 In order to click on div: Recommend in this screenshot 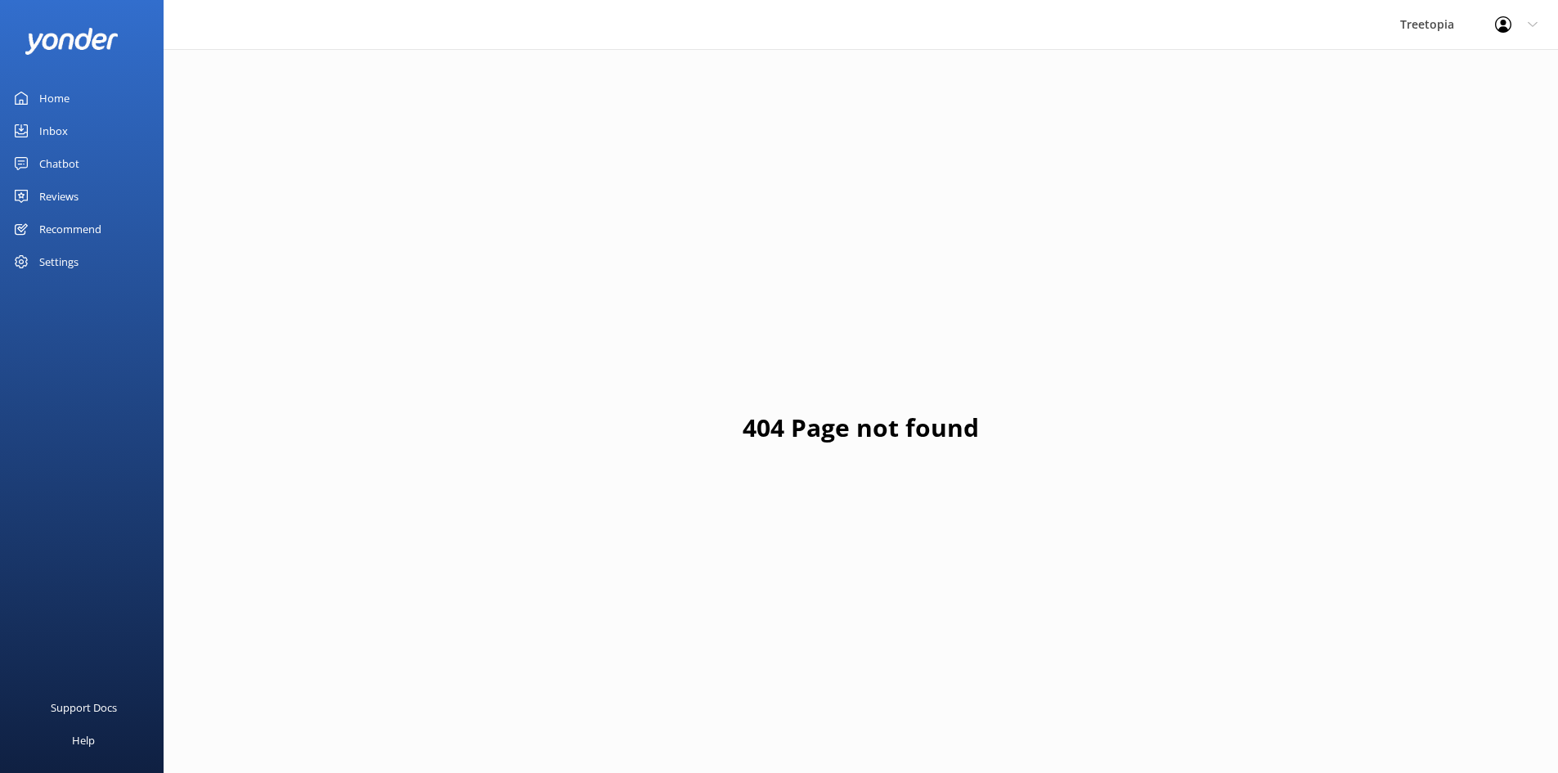, I will do `click(70, 229)`.